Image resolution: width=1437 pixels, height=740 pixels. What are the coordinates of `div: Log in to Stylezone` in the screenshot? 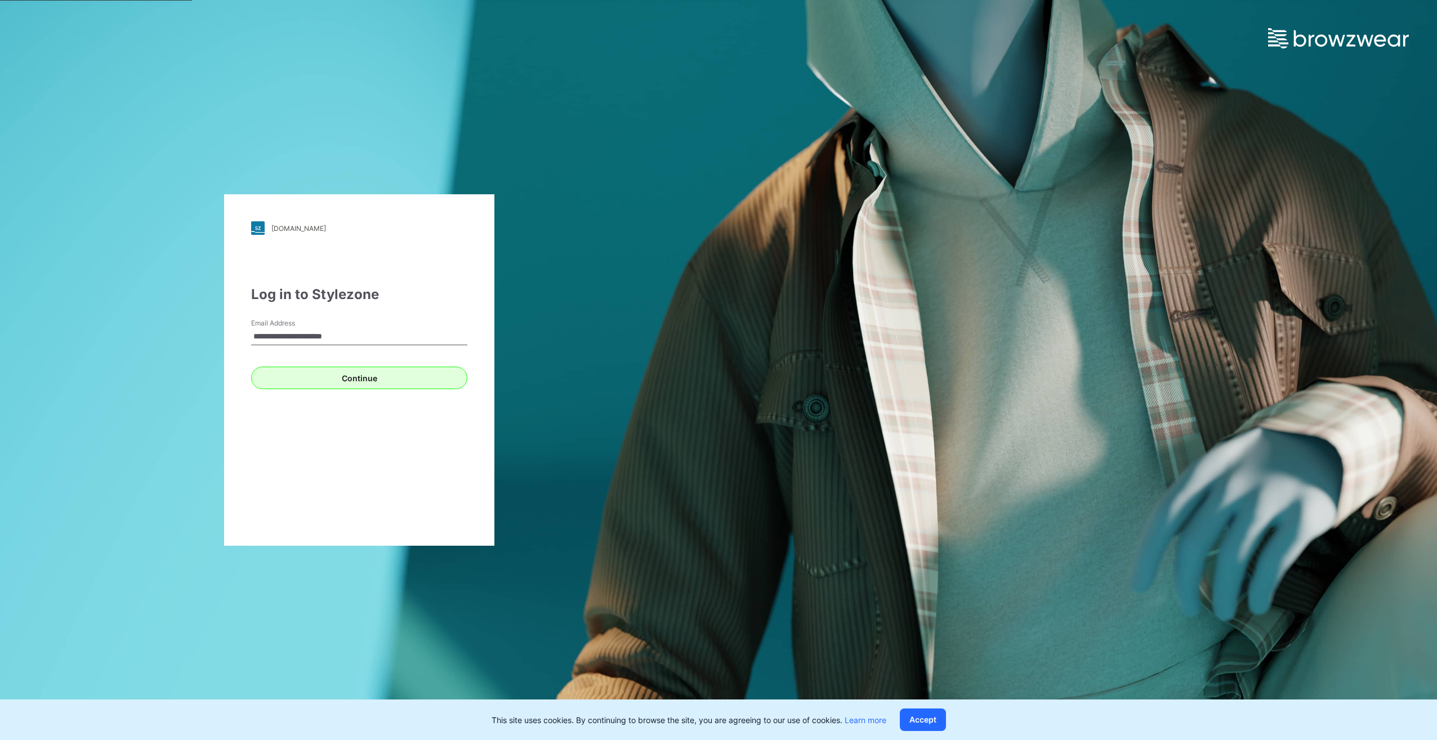 It's located at (359, 295).